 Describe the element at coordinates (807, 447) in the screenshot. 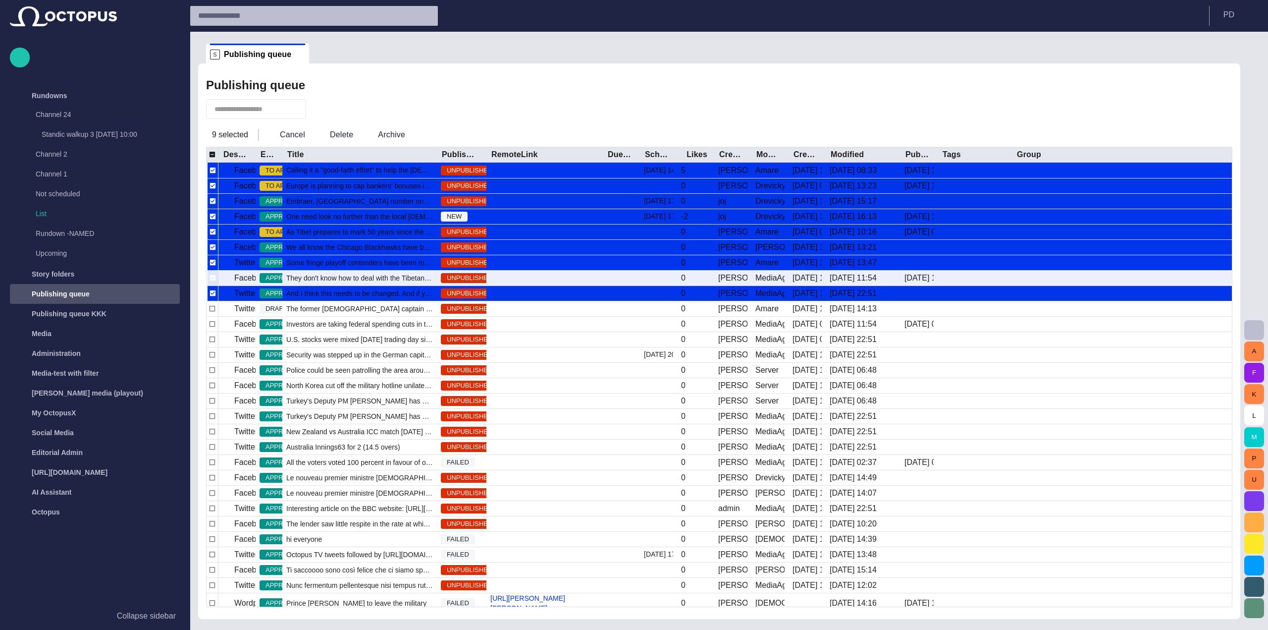

I see `div: 6/12/2013 12:36` at that location.